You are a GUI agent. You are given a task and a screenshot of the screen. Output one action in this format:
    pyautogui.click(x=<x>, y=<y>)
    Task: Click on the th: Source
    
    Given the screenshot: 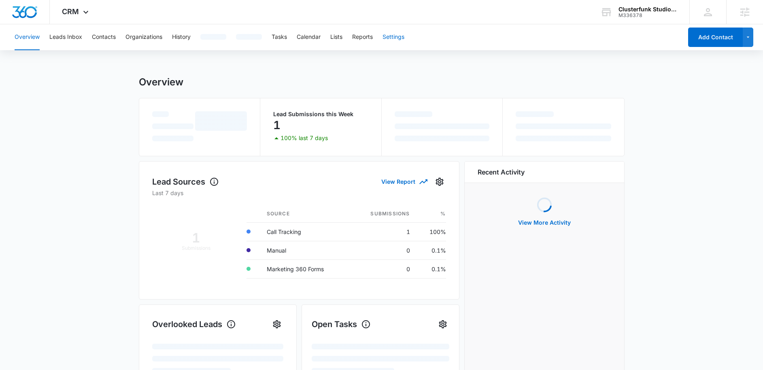 What is the action you would take?
    pyautogui.click(x=305, y=214)
    